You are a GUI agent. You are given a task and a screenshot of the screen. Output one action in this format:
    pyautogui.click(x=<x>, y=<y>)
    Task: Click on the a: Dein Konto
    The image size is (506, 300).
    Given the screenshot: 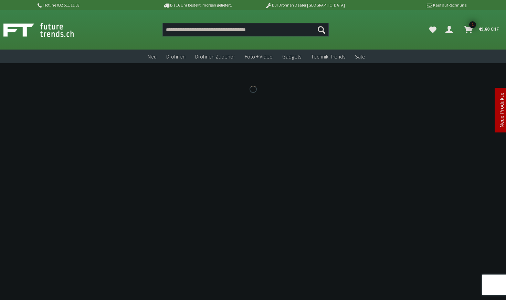 What is the action you would take?
    pyautogui.click(x=451, y=30)
    